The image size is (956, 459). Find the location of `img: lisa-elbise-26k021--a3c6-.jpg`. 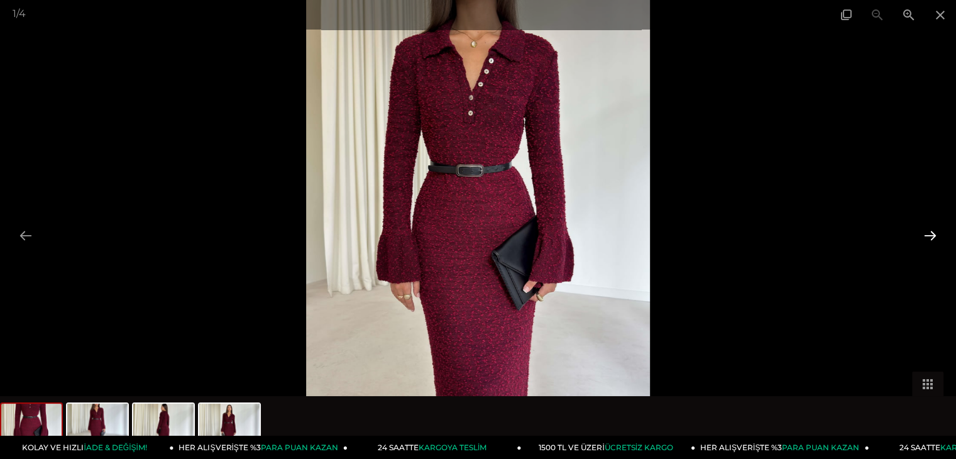

img: lisa-elbise-26k021--a3c6-.jpg is located at coordinates (31, 428).